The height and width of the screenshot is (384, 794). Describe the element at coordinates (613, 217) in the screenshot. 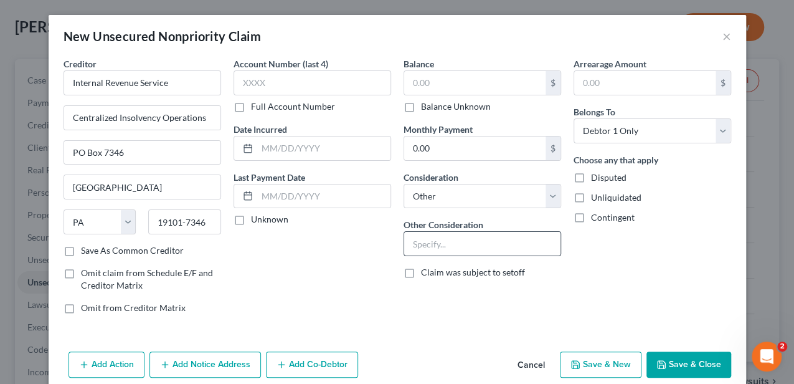

I see `span: Contingent` at that location.